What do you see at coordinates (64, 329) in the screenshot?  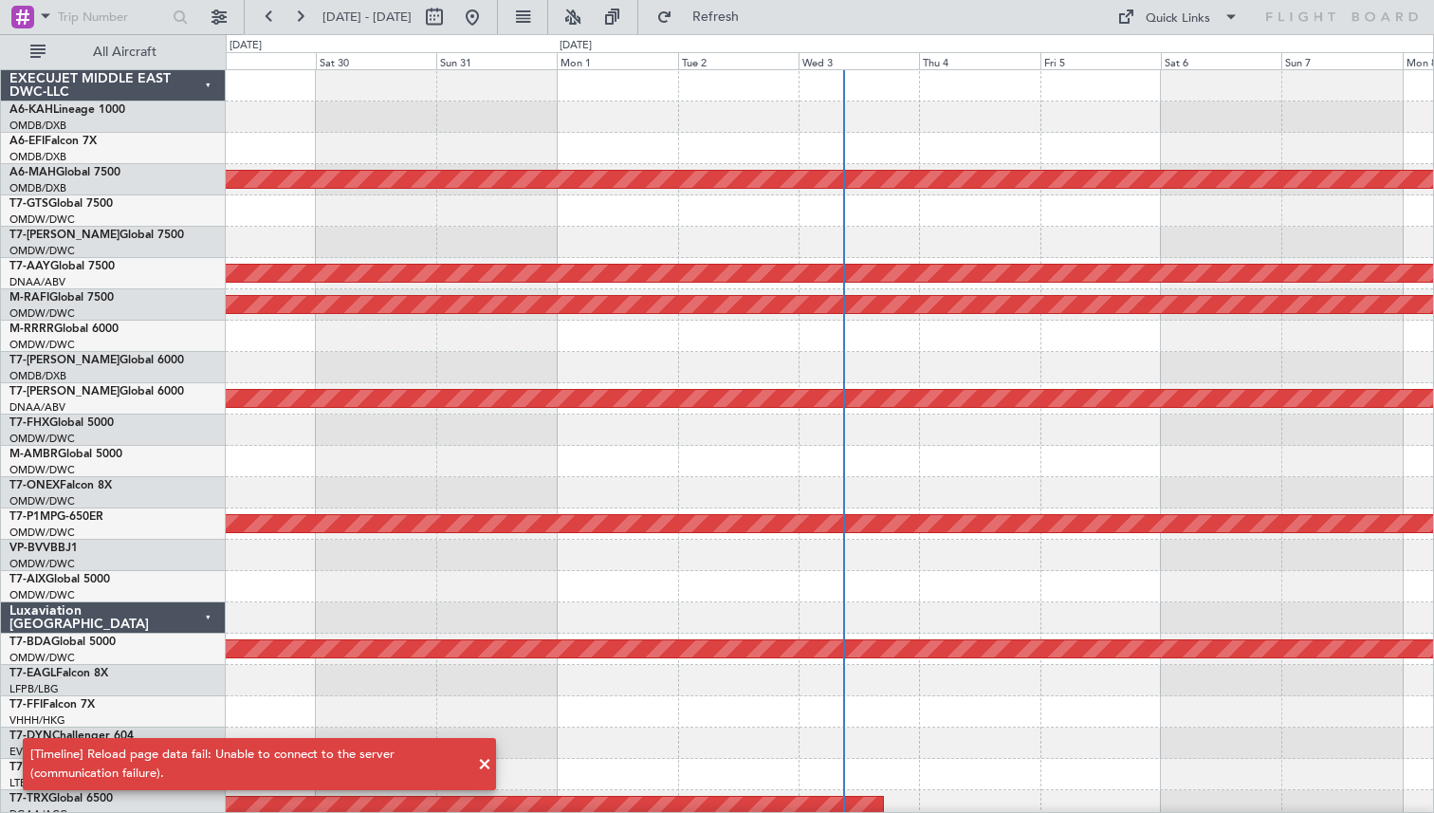 I see `a: M-RRRRGlobal 6000` at bounding box center [64, 329].